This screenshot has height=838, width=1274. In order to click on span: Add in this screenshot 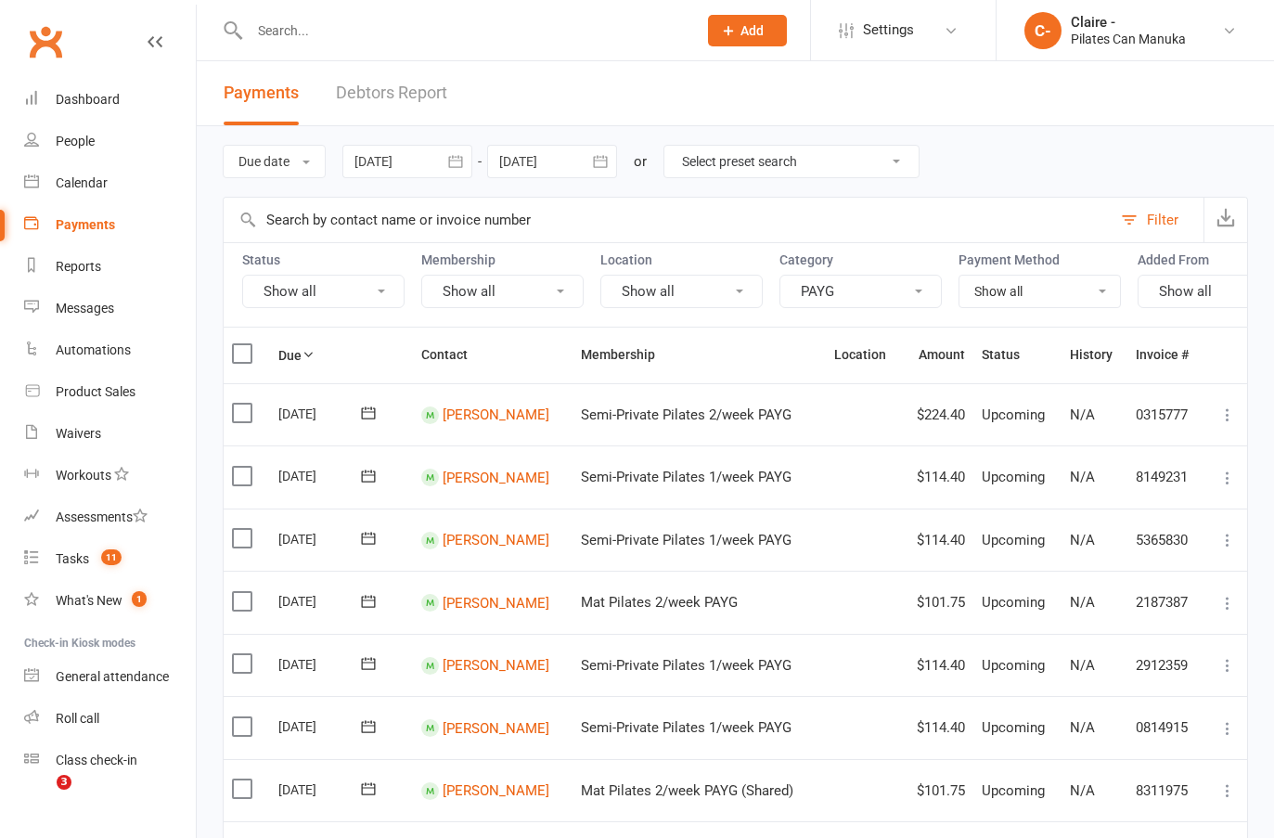, I will do `click(751, 31)`.